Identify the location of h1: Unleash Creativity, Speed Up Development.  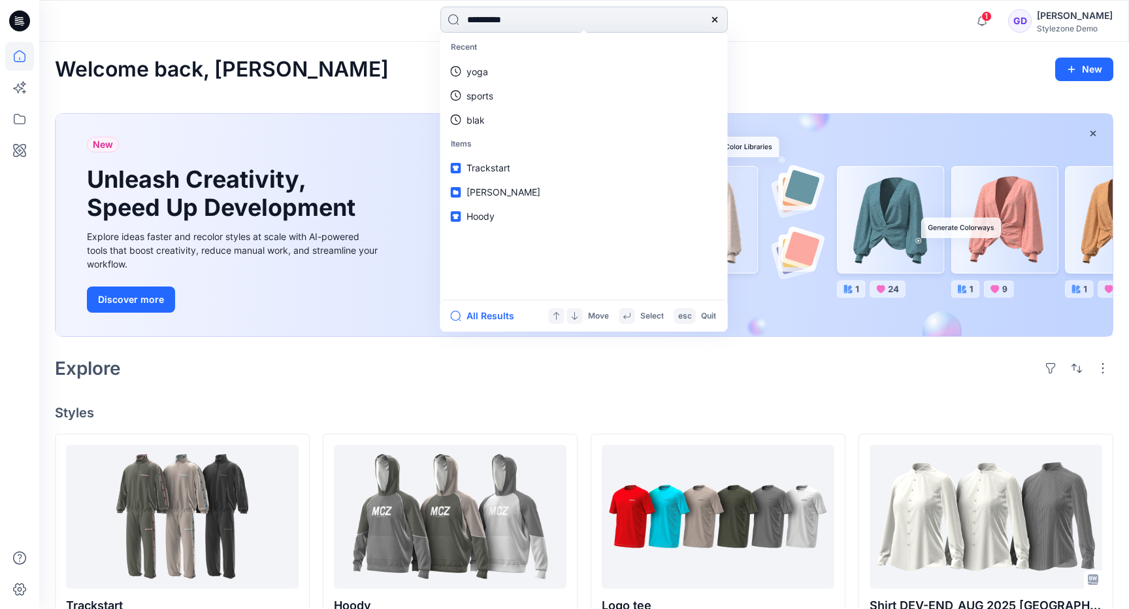
(224, 193).